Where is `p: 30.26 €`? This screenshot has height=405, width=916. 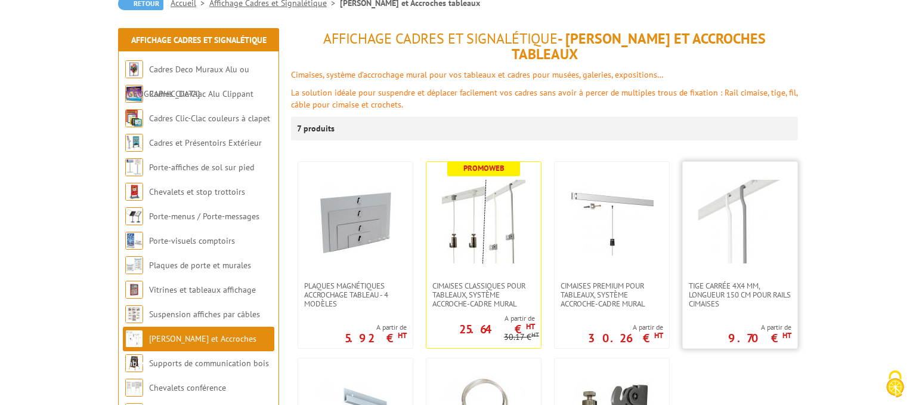 p: 30.26 € is located at coordinates (626, 338).